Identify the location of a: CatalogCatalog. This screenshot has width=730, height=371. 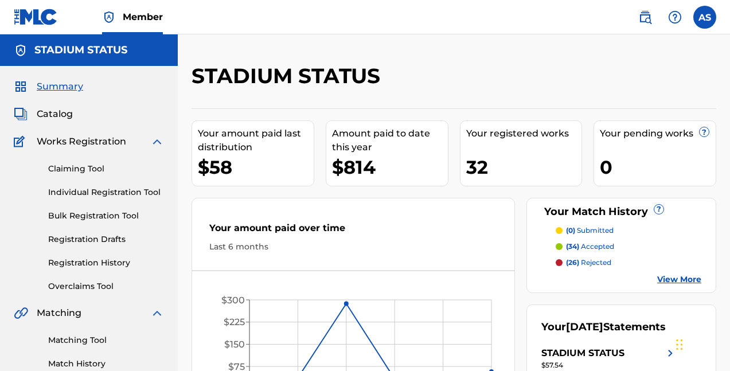
(43, 114).